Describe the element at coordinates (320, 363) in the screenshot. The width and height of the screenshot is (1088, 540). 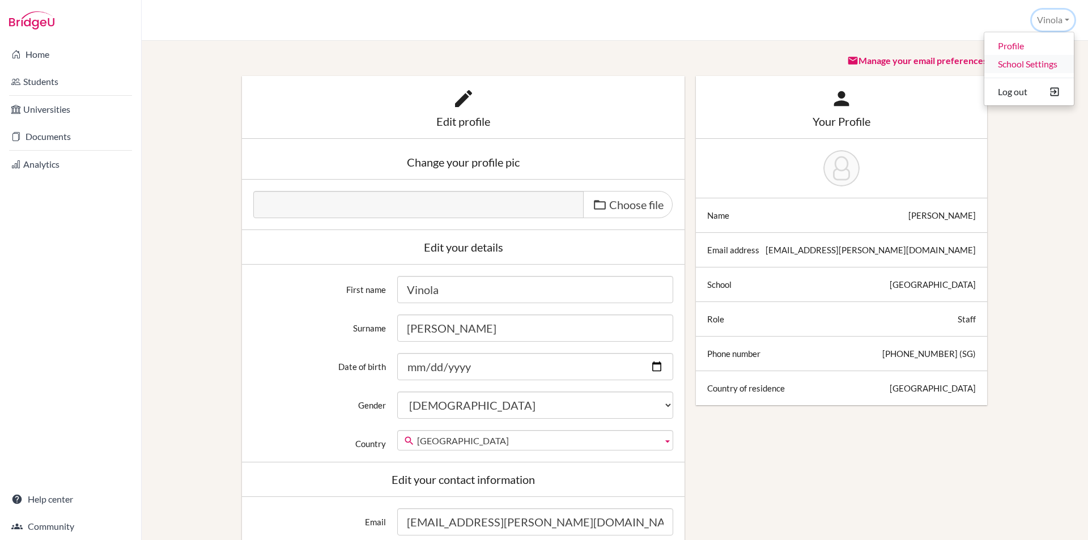
I see `label: Date of birth` at that location.